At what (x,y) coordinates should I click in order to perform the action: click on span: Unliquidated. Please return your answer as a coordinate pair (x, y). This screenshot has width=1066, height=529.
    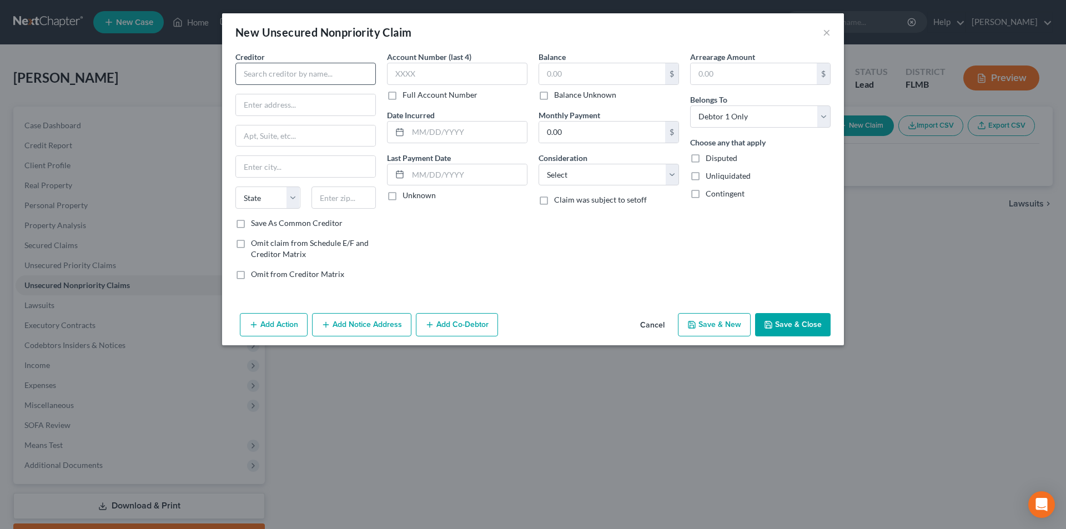
    Looking at the image, I should click on (728, 175).